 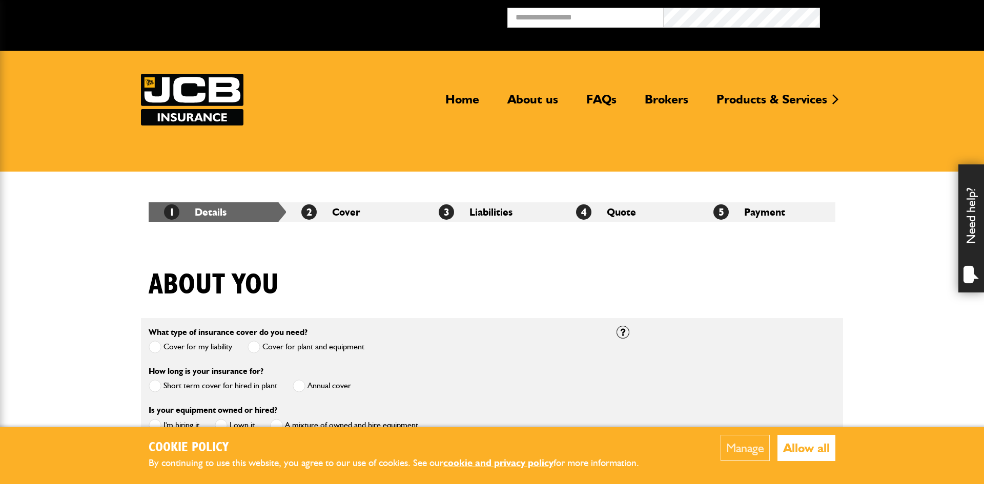 What do you see at coordinates (174, 425) in the screenshot?
I see `label: I'm hiring it` at bounding box center [174, 425].